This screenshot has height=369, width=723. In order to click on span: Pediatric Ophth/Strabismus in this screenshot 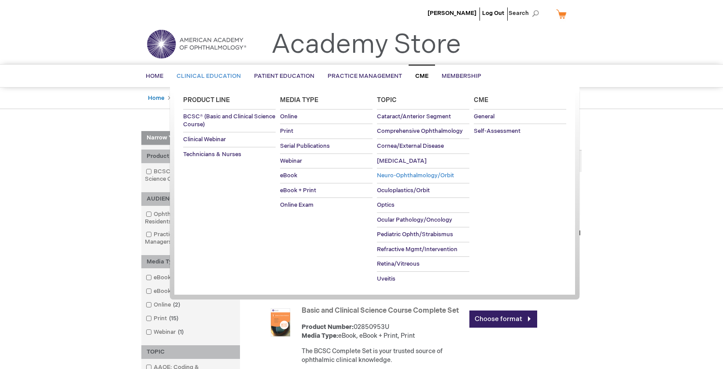, I will do `click(415, 235)`.